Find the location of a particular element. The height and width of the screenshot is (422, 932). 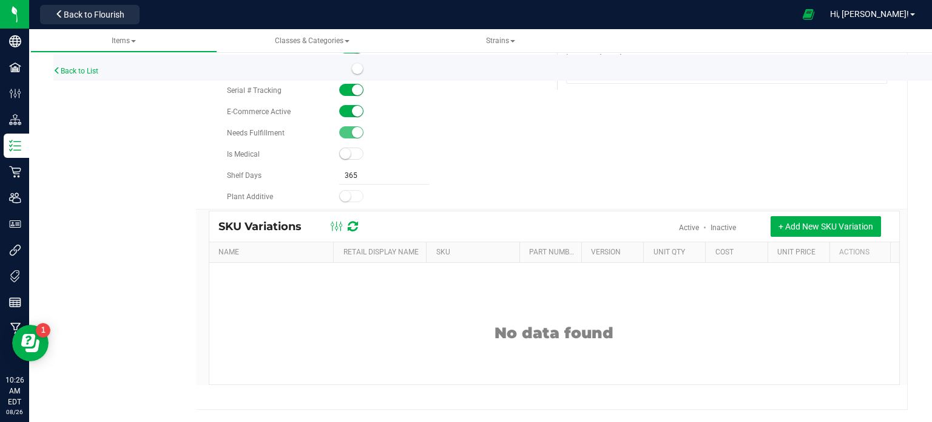

span: Serial # Tracking is located at coordinates (254, 90).